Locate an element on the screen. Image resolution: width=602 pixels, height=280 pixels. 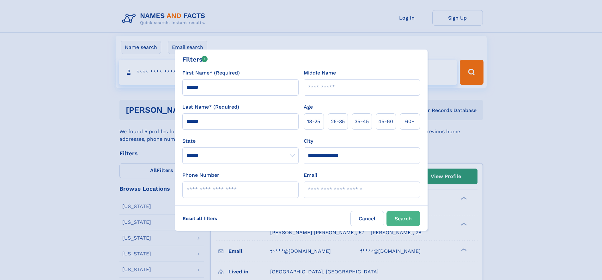
label: State is located at coordinates (241, 141).